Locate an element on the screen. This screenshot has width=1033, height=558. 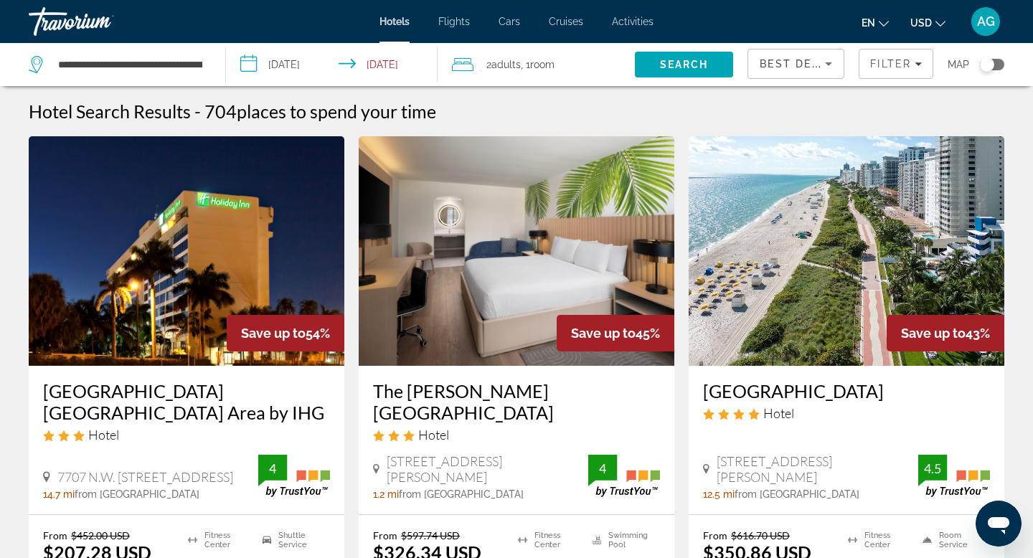
span: 14.7 mi is located at coordinates (59, 494).